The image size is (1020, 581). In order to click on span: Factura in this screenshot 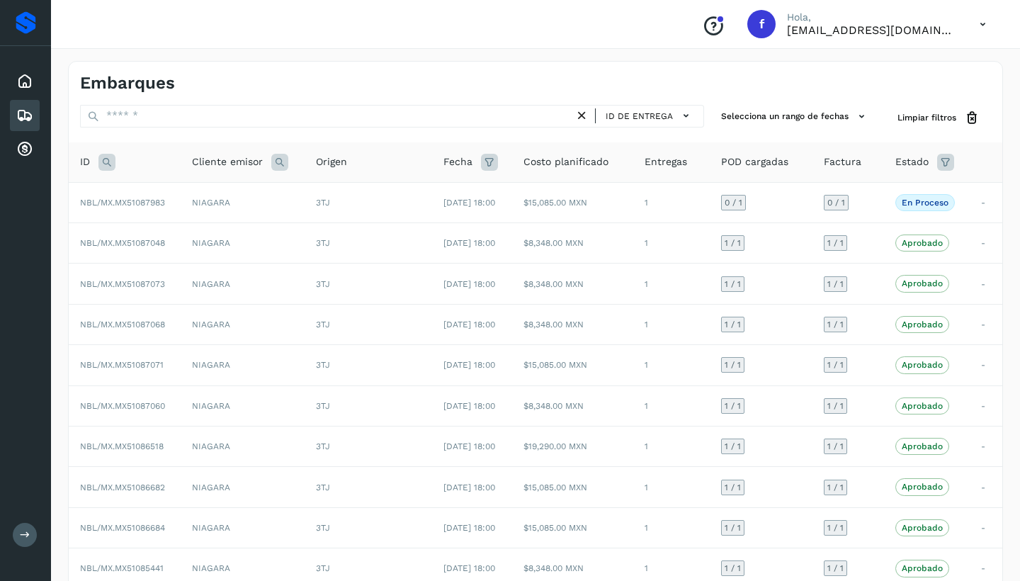, I will do `click(843, 162)`.